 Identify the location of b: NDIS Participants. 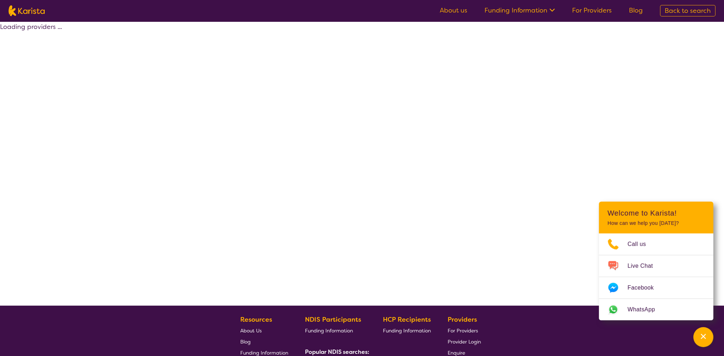
(333, 320).